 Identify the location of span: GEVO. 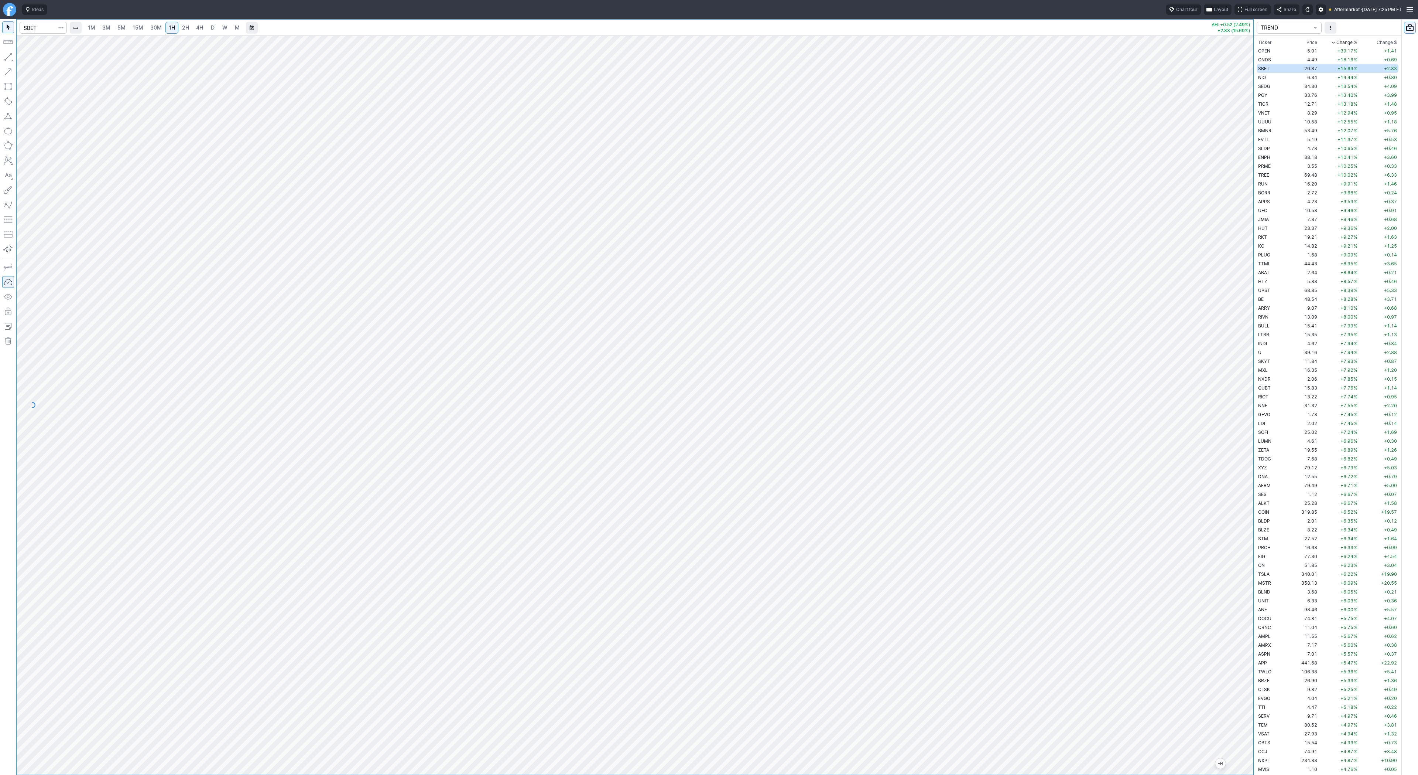
(1264, 414).